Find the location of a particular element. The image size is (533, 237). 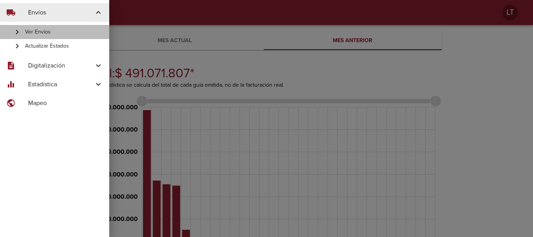

span: Actualizar Estados is located at coordinates (64, 46).